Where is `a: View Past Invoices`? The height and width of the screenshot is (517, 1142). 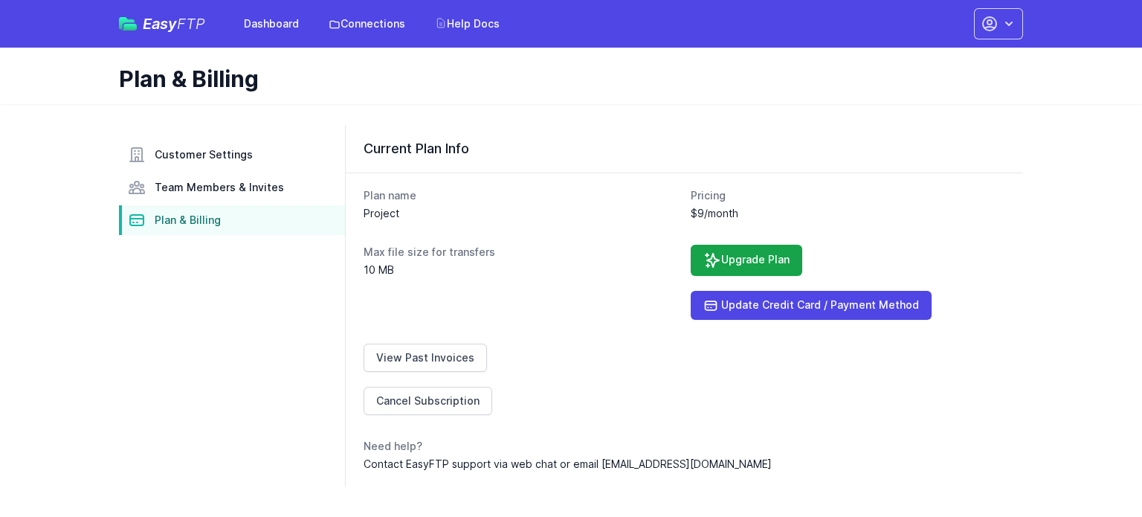
a: View Past Invoices is located at coordinates (425, 358).